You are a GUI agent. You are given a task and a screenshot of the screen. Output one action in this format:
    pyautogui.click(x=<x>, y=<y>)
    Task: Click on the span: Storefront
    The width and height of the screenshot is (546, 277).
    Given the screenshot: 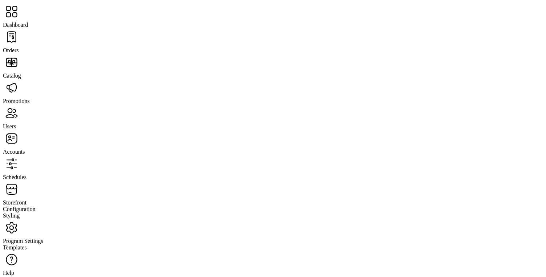 What is the action you would take?
    pyautogui.click(x=14, y=202)
    